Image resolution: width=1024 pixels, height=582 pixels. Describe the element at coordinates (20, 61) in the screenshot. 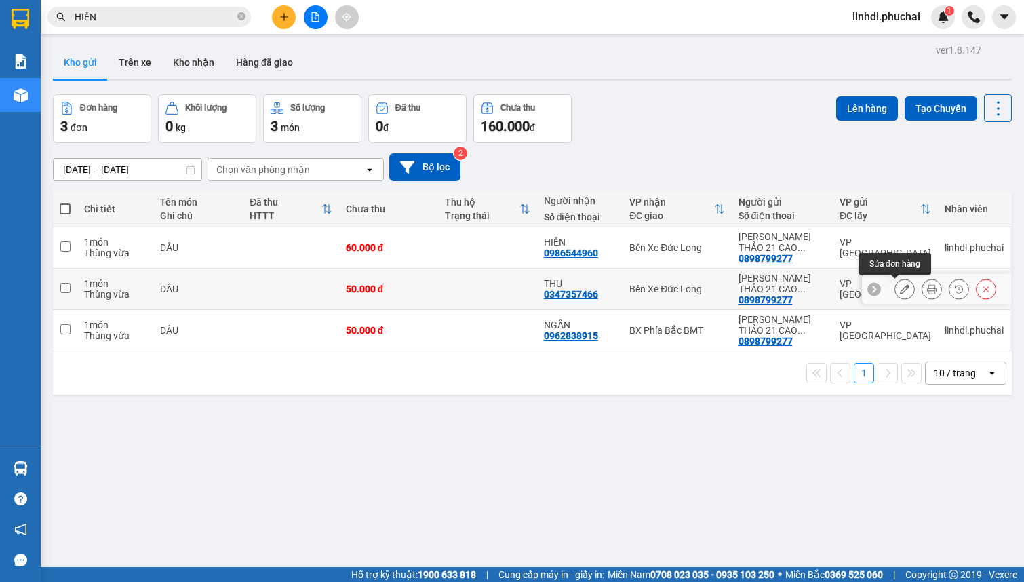

I see `img: solution-icon` at that location.